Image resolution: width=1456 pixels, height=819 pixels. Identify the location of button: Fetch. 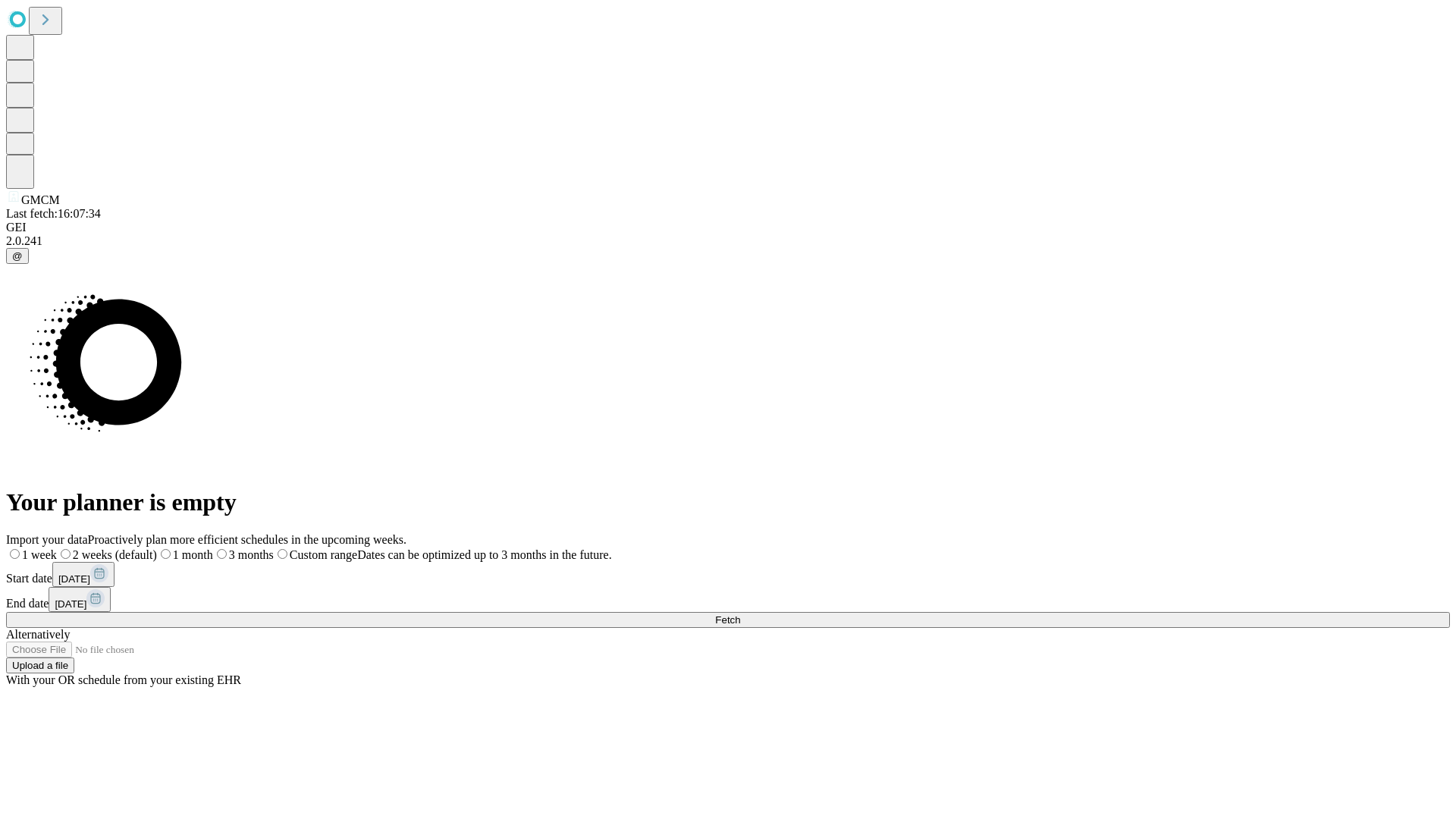
(728, 619).